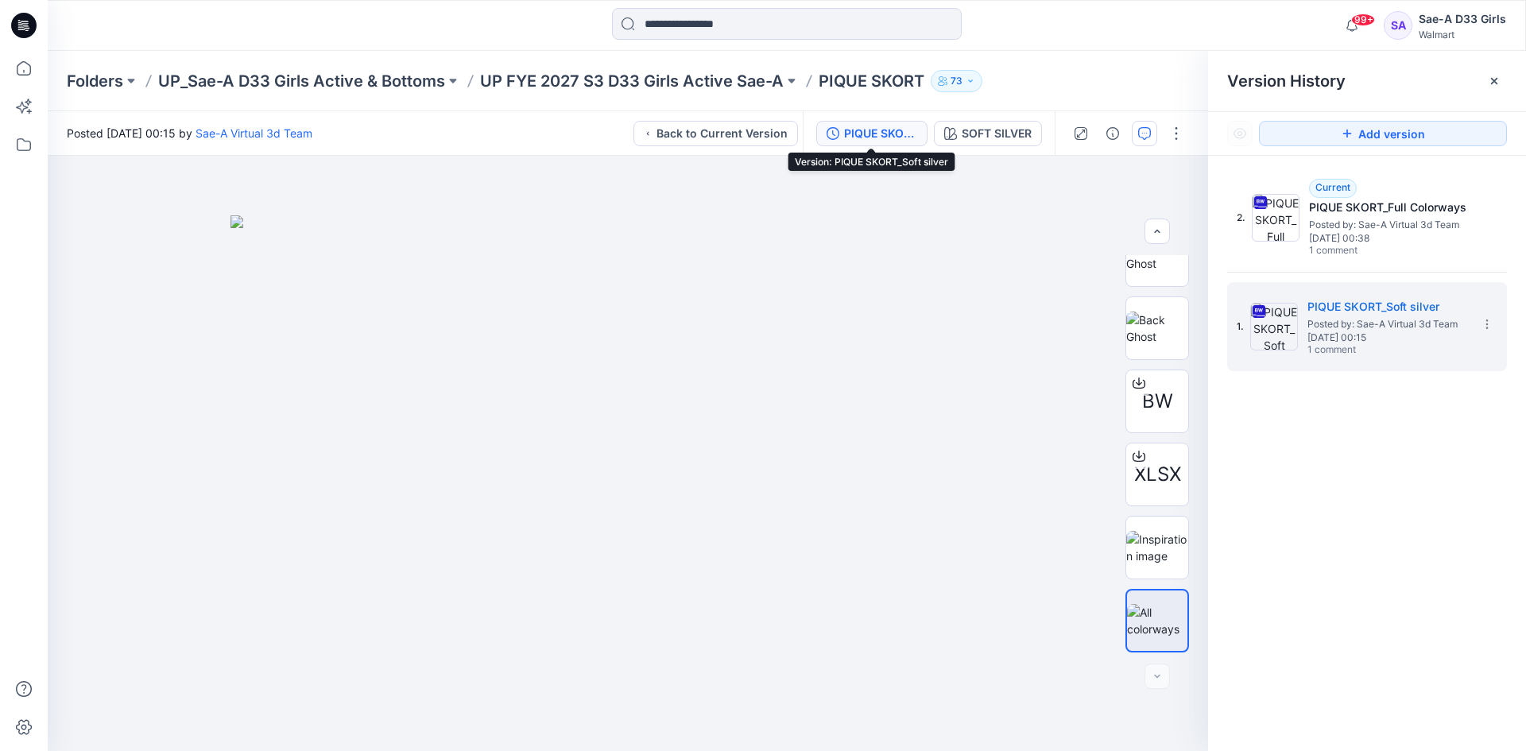 The width and height of the screenshot is (1526, 751). Describe the element at coordinates (1462, 19) in the screenshot. I see `div: Sae-A D33 Girls` at that location.